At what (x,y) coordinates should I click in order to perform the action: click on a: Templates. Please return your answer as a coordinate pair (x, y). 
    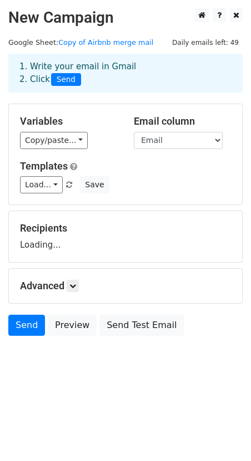
    Looking at the image, I should click on (44, 166).